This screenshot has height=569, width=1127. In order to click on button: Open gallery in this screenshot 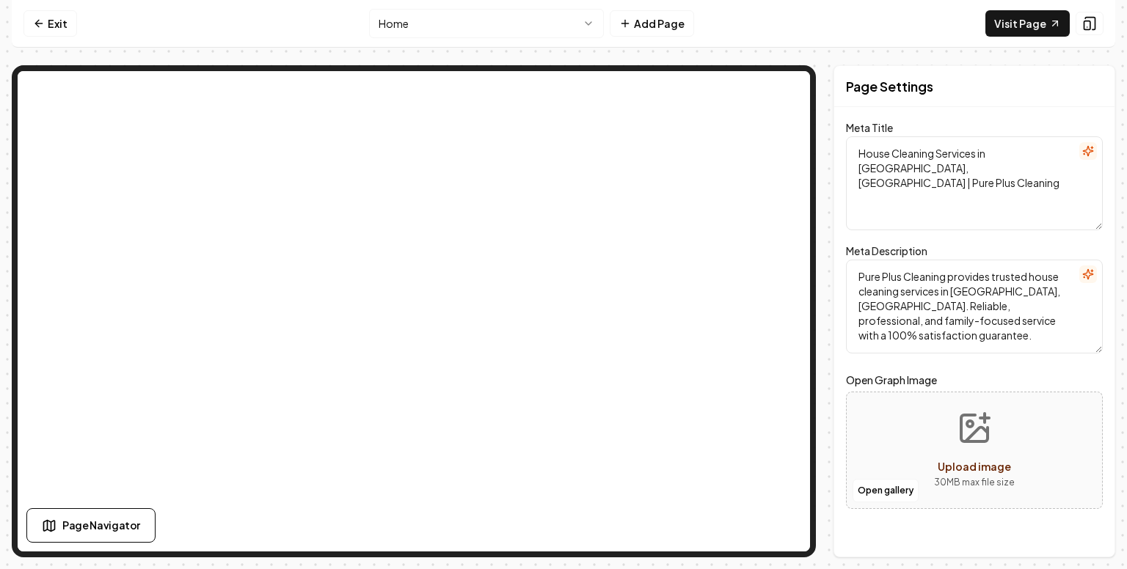, I will do `click(886, 491)`.